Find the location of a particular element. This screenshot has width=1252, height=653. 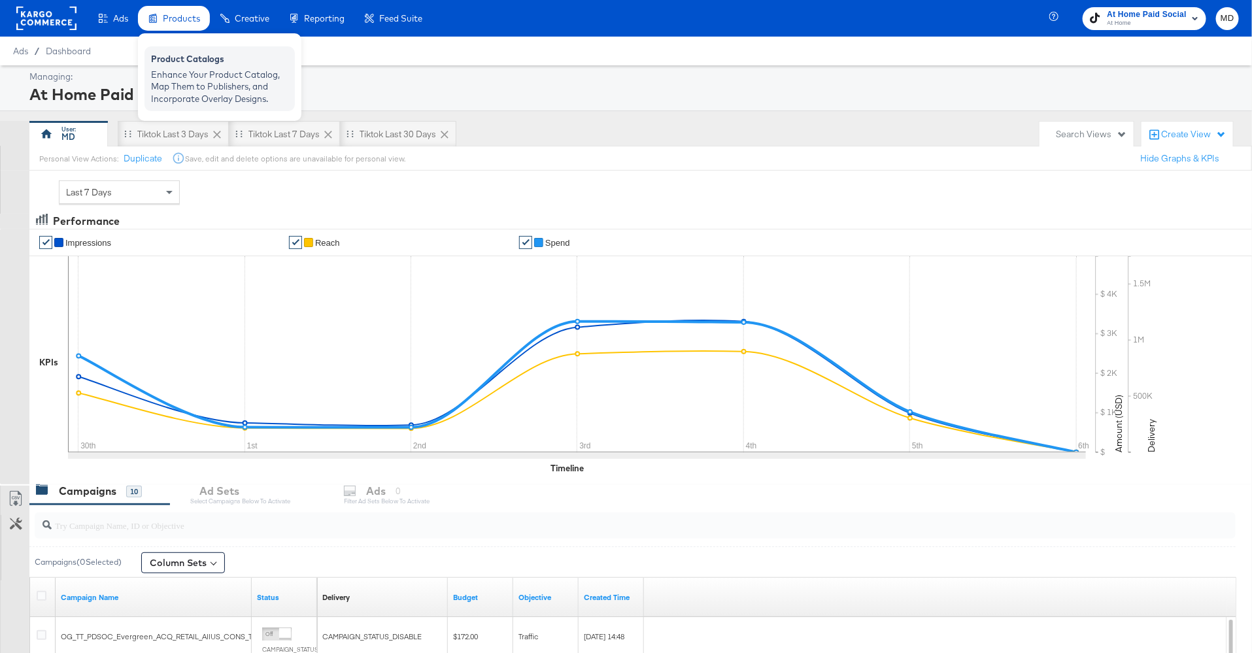

span: Creative is located at coordinates (252, 18).